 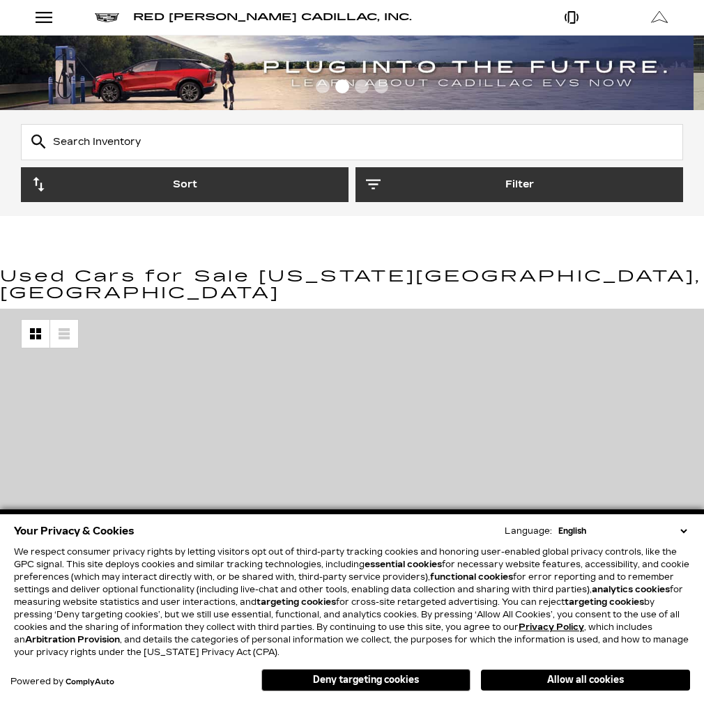 I want to click on div: Powered by, so click(x=62, y=681).